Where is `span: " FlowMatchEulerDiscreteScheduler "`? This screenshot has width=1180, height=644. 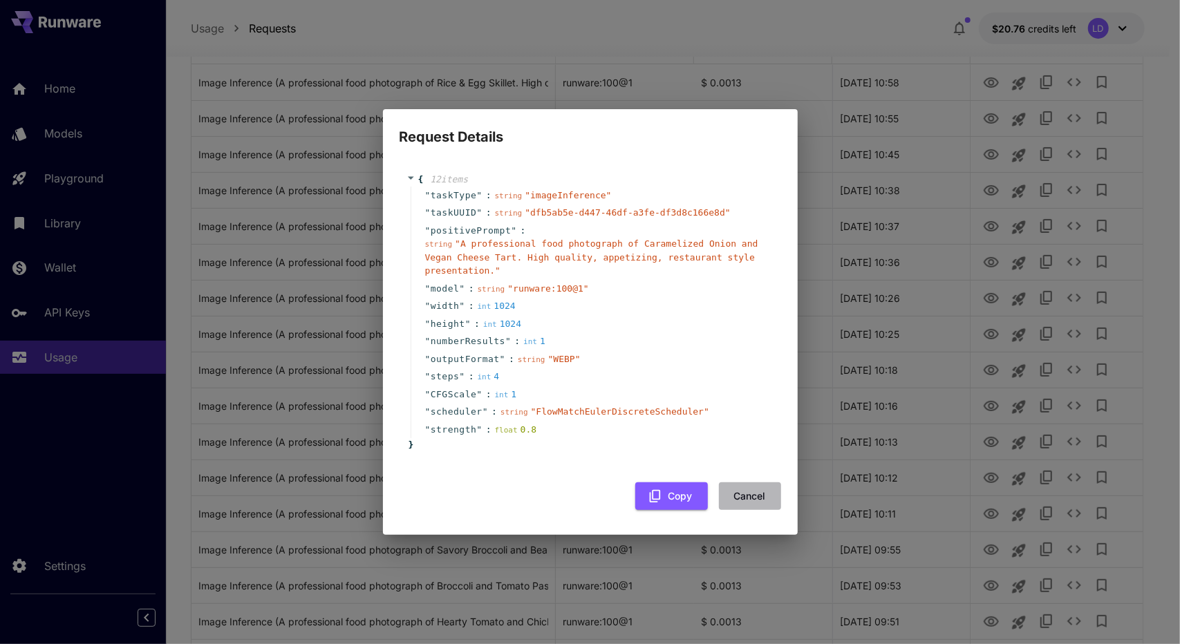
span: " FlowMatchEulerDiscreteScheduler " is located at coordinates (620, 411).